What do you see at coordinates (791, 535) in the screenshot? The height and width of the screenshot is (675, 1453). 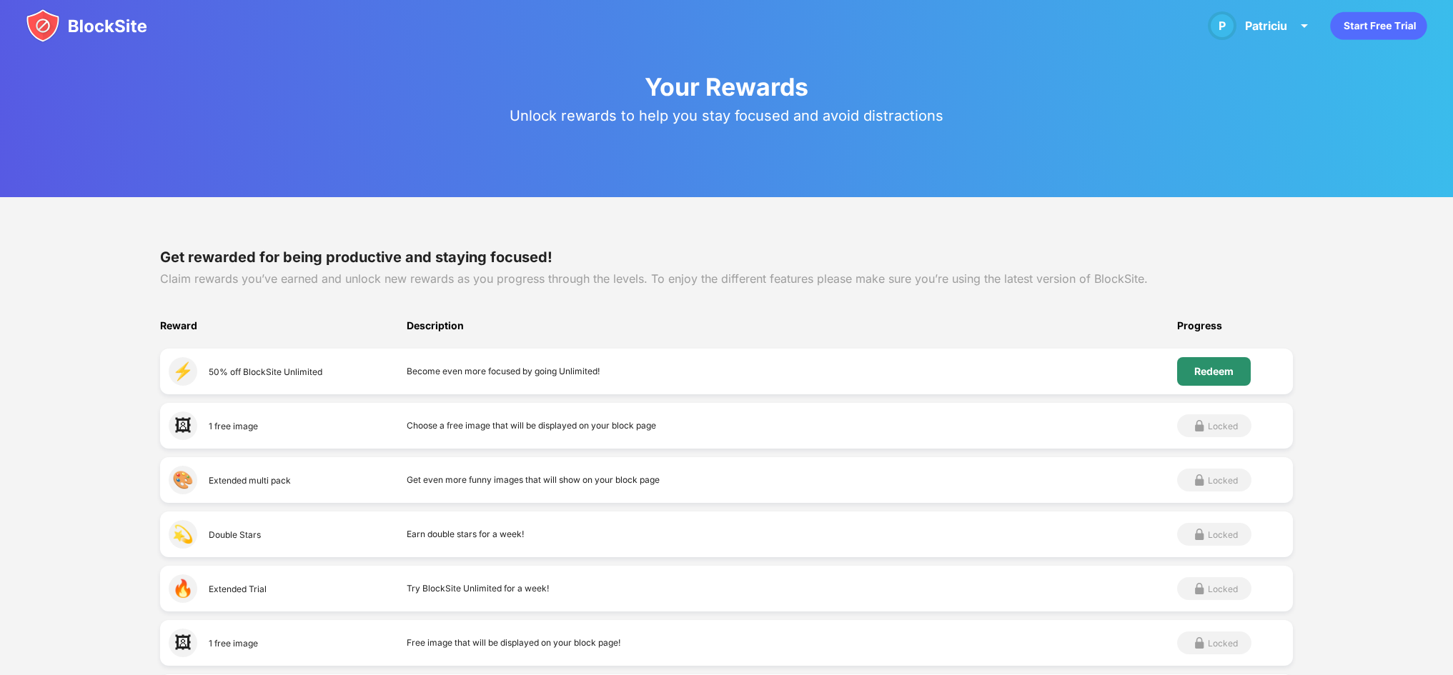 I see `div: Earn double stars for a week!` at bounding box center [791, 535].